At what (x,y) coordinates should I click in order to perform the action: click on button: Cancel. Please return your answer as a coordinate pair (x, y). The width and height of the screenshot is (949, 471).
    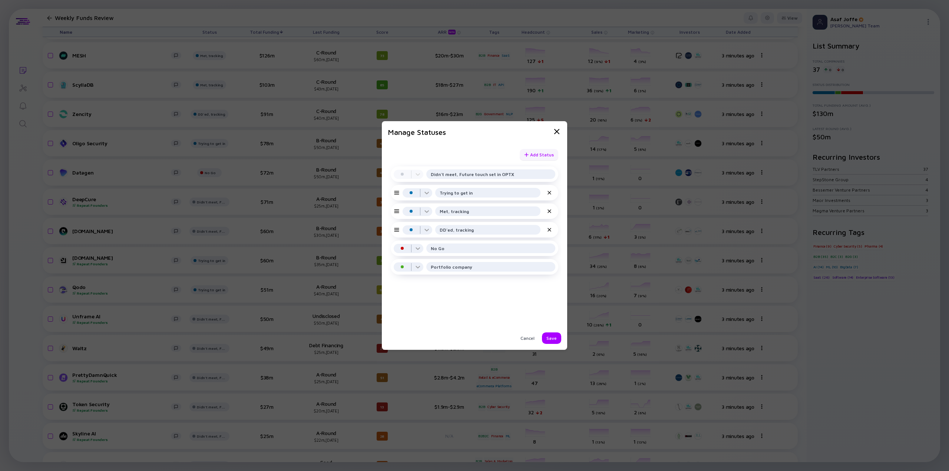
    Looking at the image, I should click on (527, 338).